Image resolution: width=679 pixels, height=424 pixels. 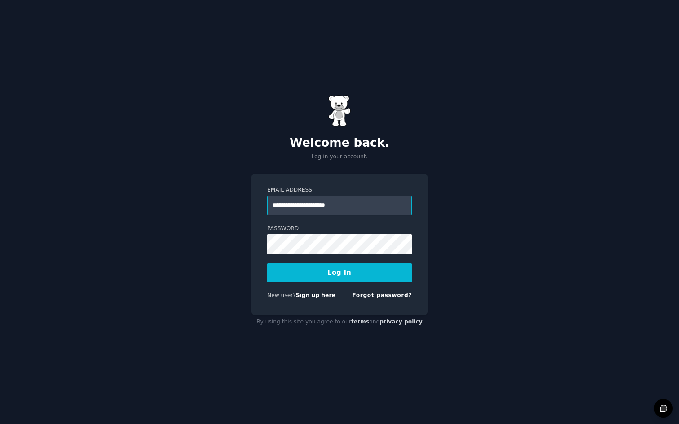 What do you see at coordinates (339, 190) in the screenshot?
I see `label: Email Address` at bounding box center [339, 190].